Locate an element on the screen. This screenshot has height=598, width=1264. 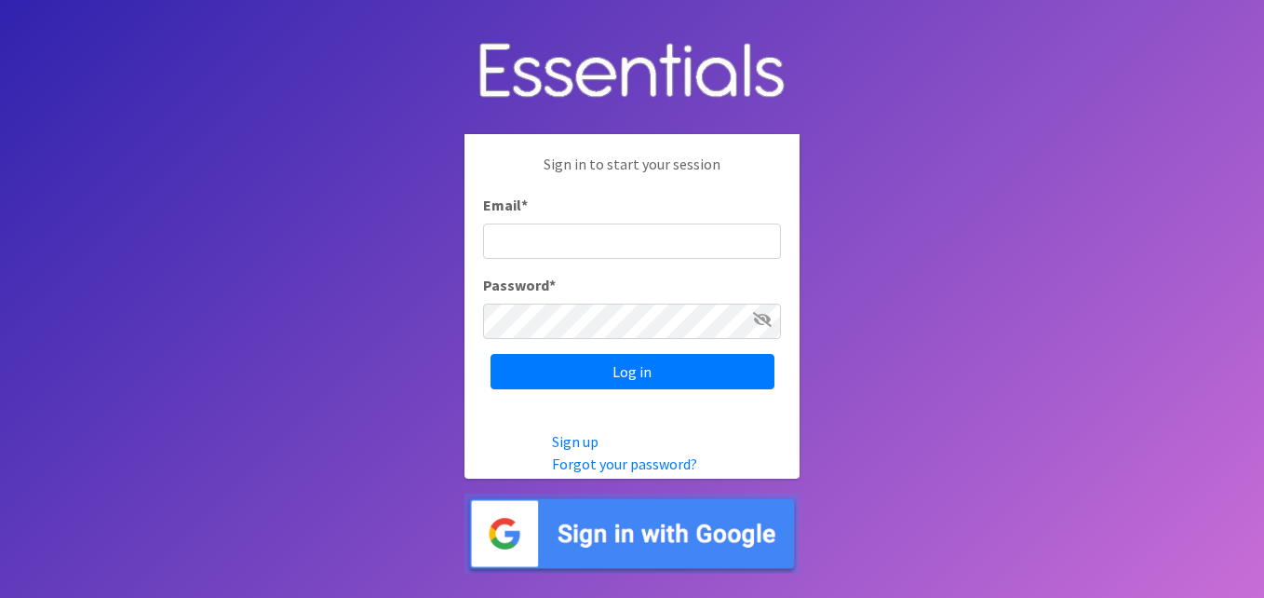
label: Email is located at coordinates (506, 205).